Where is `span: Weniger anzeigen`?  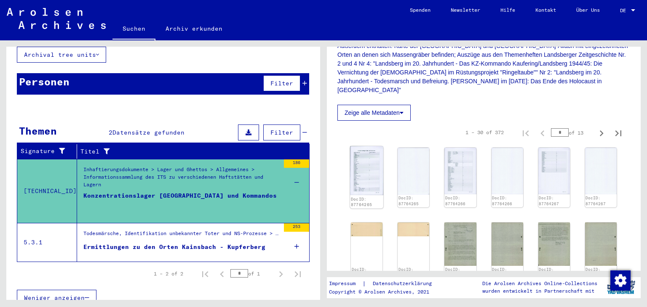 span: Weniger anzeigen is located at coordinates (54, 298).